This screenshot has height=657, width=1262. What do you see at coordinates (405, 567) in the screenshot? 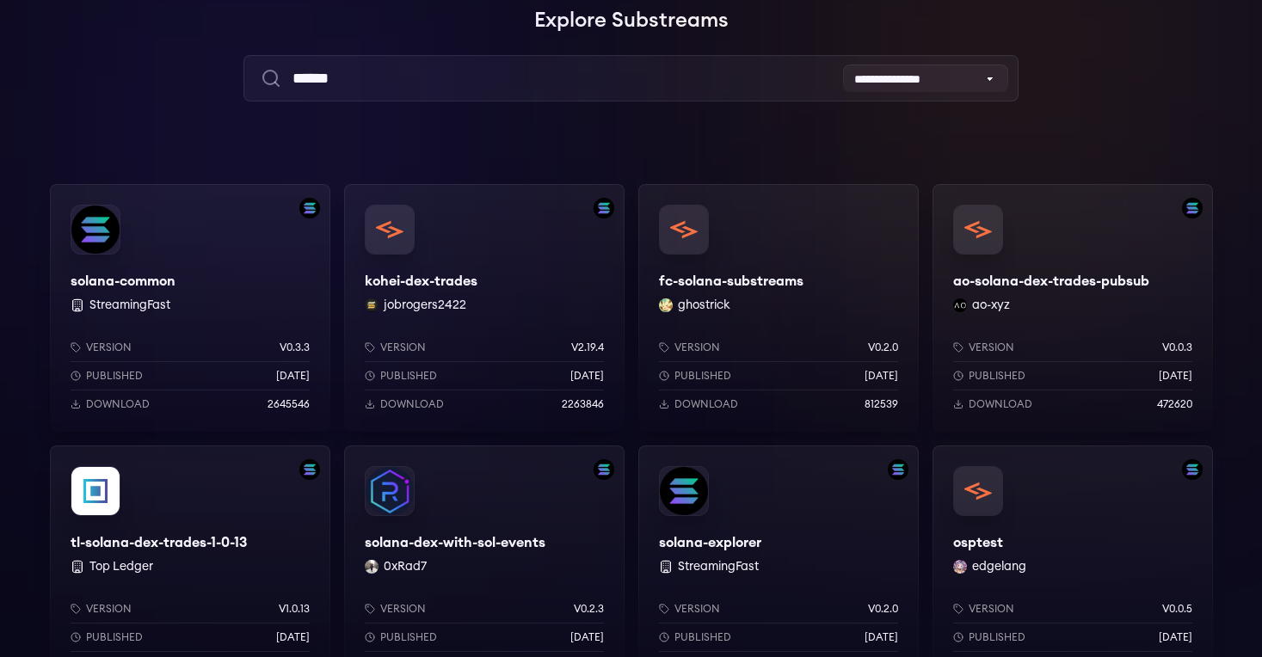
I see `button: 0xRad7` at bounding box center [405, 567].